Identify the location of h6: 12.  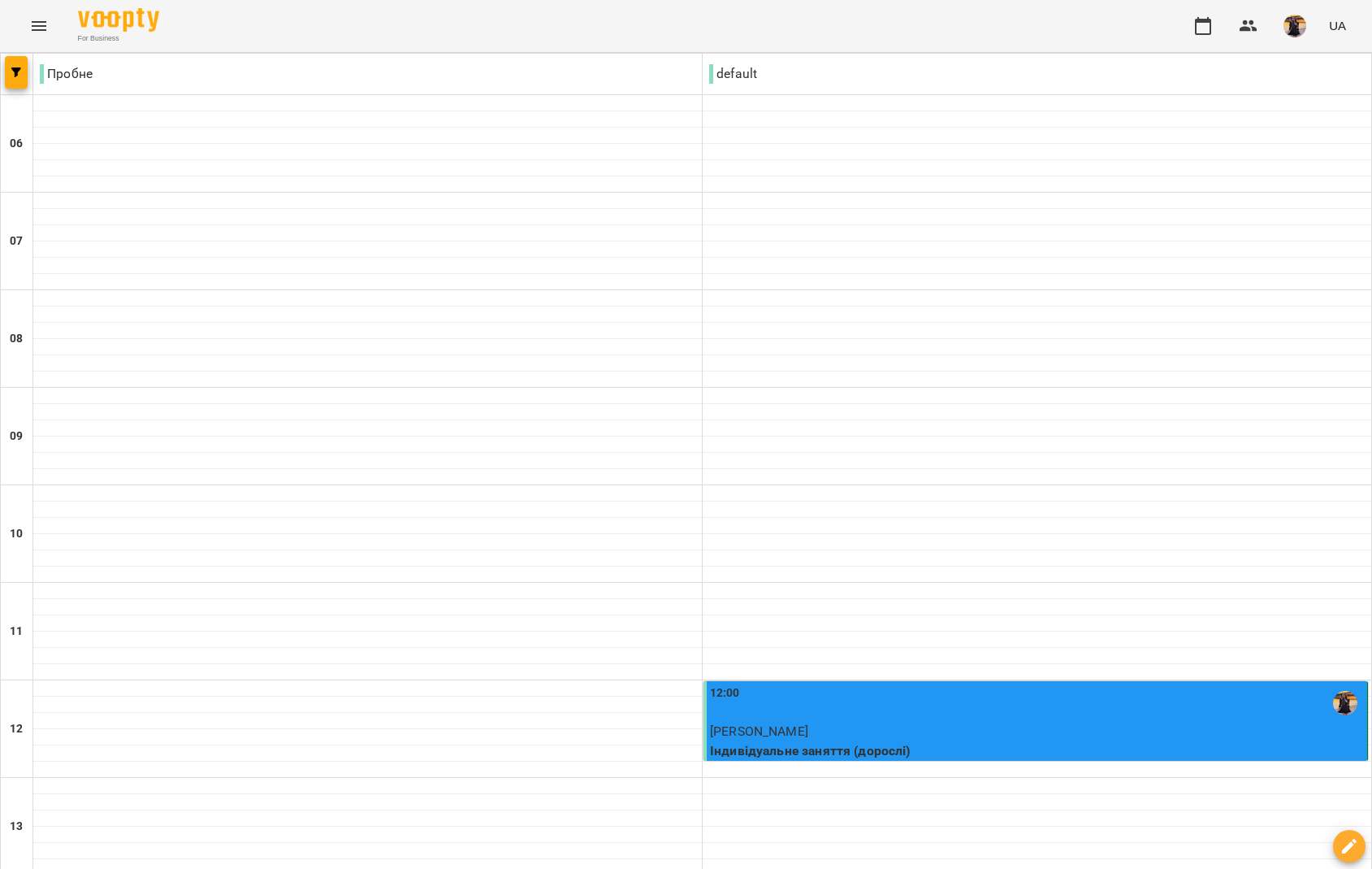
(17, 729).